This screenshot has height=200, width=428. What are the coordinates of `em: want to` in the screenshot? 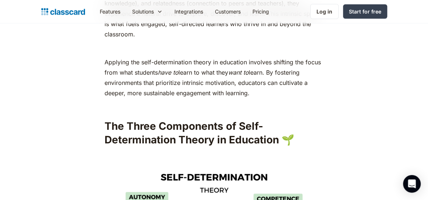 It's located at (239, 73).